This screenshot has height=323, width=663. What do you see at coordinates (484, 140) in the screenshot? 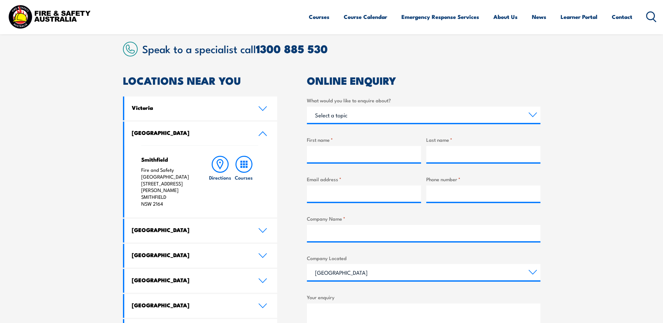
I see `label: Last name` at bounding box center [484, 140].